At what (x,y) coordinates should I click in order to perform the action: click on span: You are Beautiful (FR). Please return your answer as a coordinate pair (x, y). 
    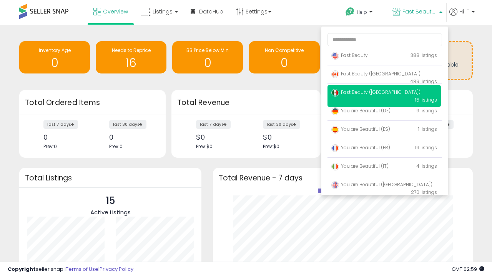
    Looking at the image, I should click on (361, 147).